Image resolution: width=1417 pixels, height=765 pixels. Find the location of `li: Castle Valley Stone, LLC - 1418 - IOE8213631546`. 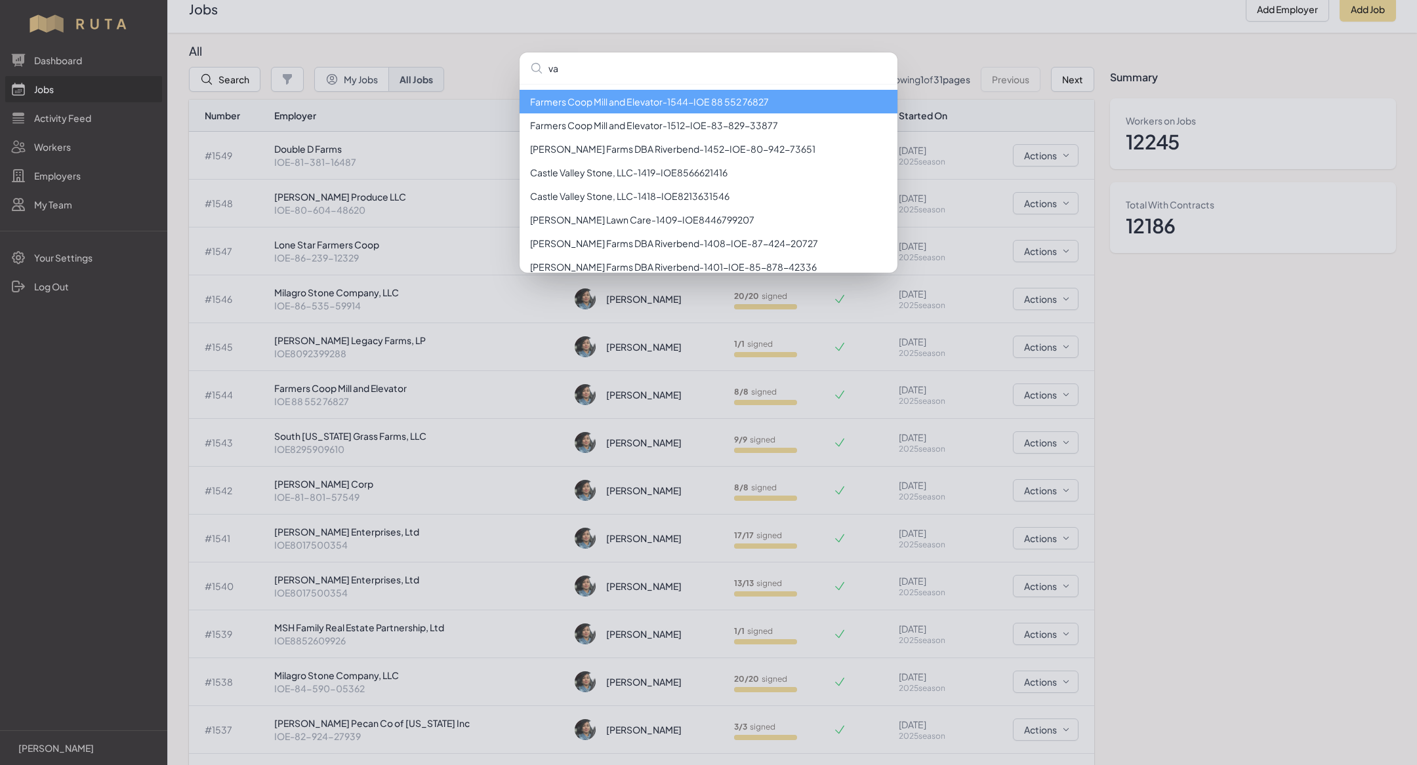

li: Castle Valley Stone, LLC - 1418 - IOE8213631546 is located at coordinates (708, 196).